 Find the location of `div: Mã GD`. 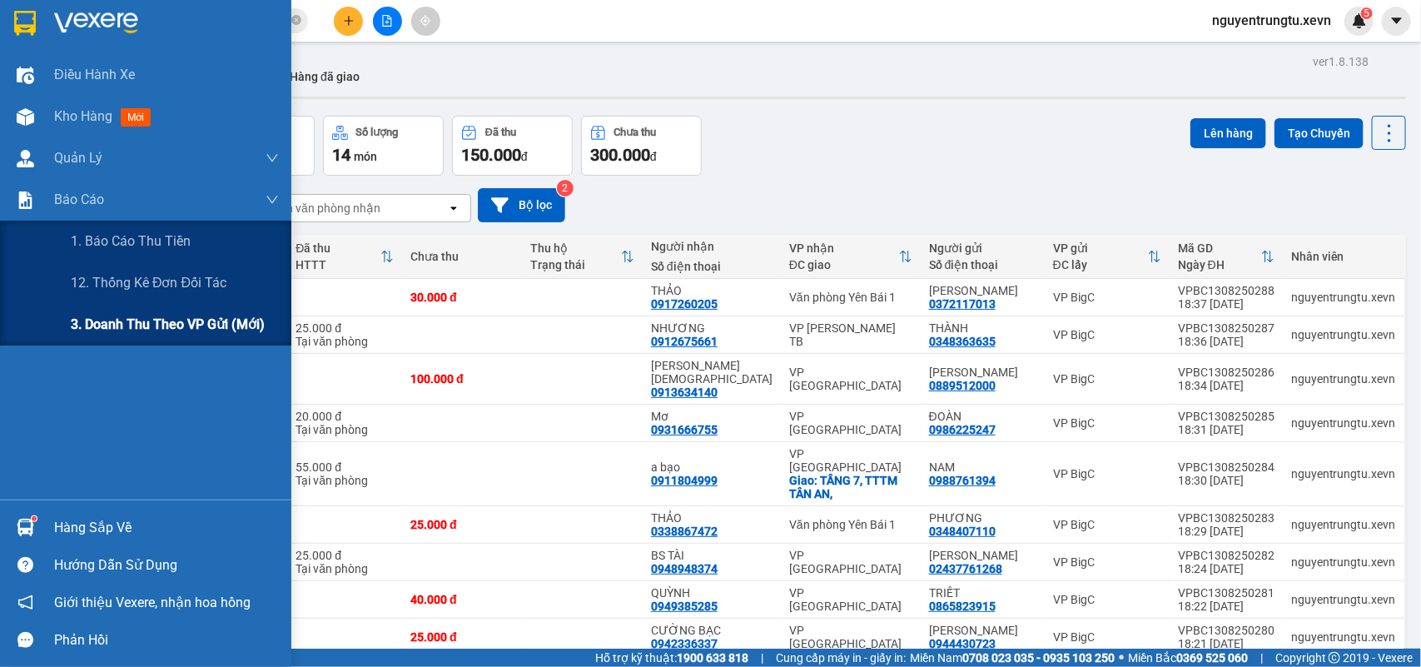

div: Mã GD is located at coordinates (1219, 248).